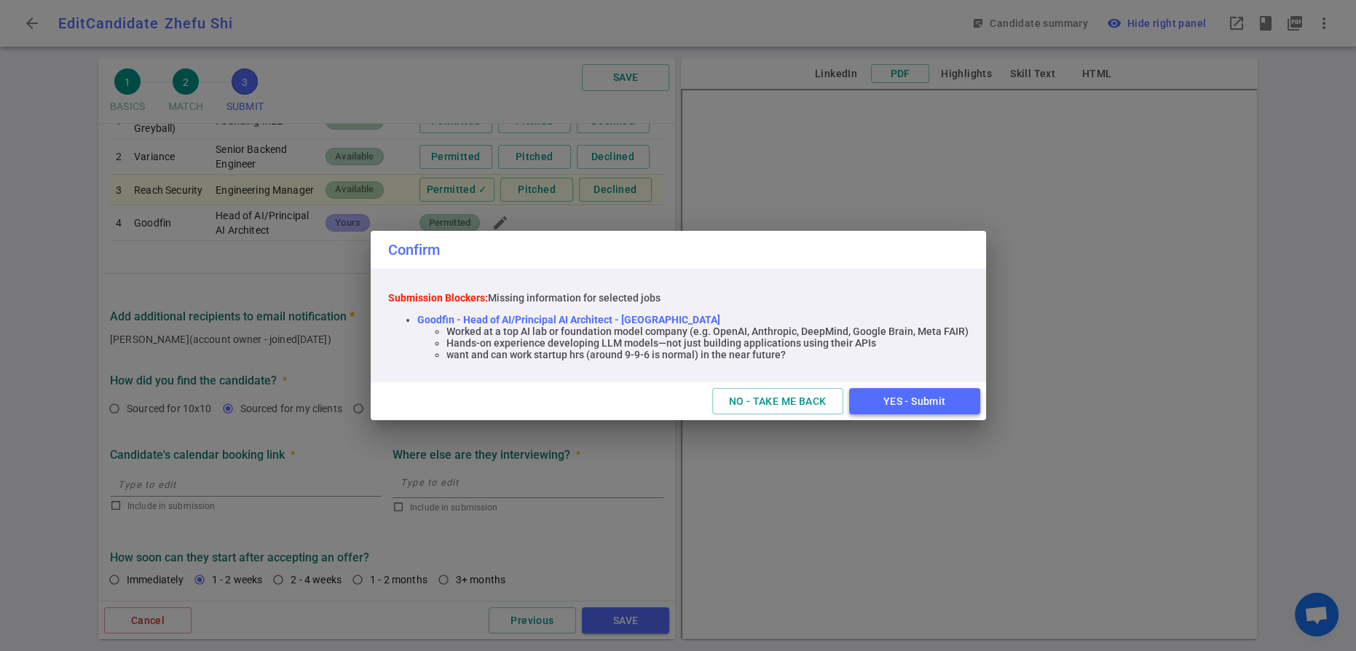 The image size is (1356, 651). I want to click on li: want and can work startup hrs (around 9-9-6 is normal) in the near future?, so click(707, 355).